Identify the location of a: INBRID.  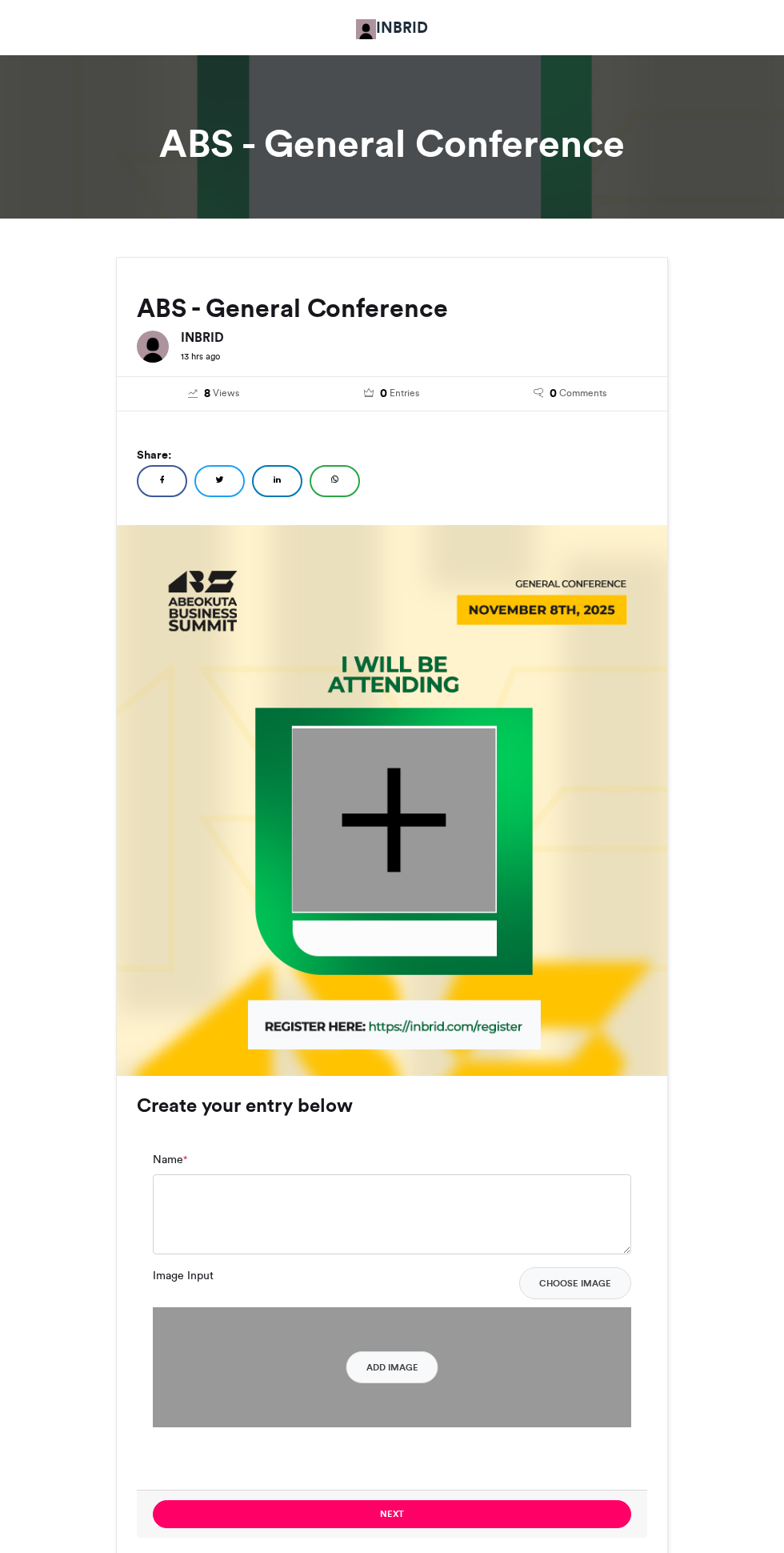
(392, 27).